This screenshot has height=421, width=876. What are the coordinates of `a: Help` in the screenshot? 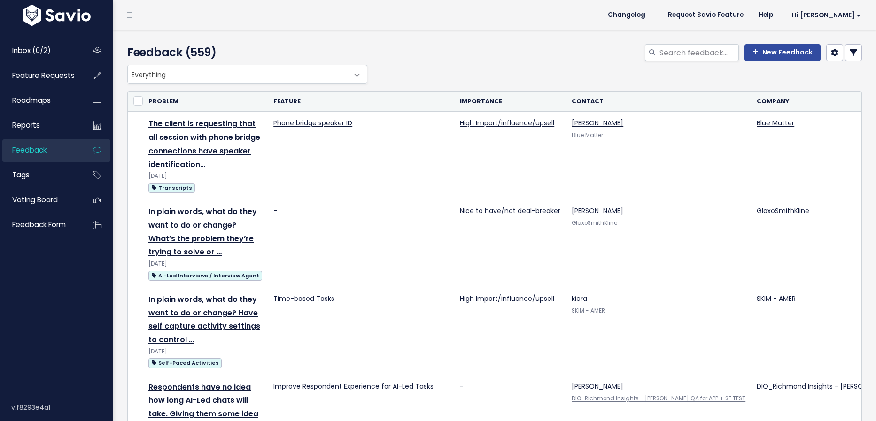 It's located at (766, 15).